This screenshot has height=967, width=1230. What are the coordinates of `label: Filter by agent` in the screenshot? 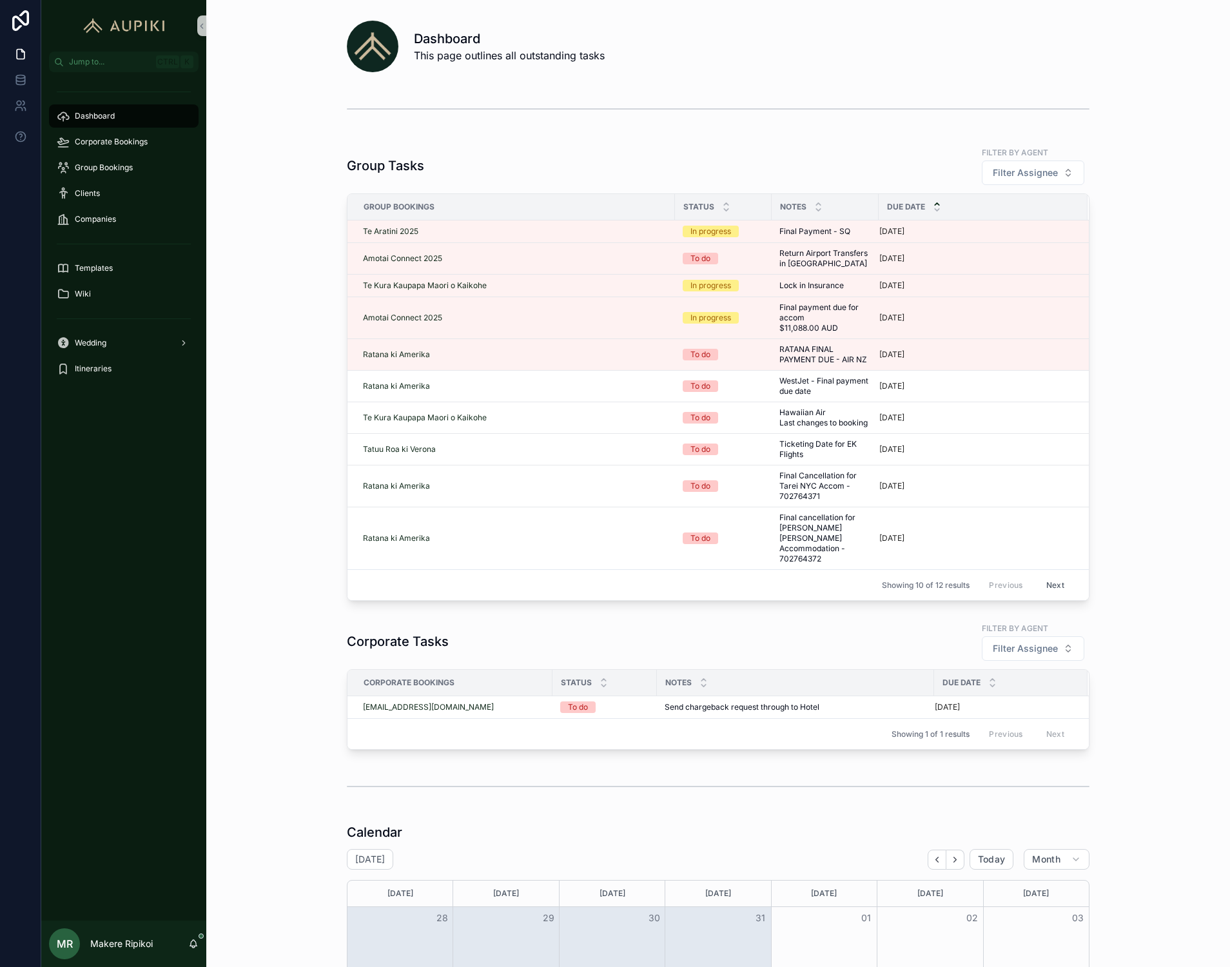 It's located at (1015, 628).